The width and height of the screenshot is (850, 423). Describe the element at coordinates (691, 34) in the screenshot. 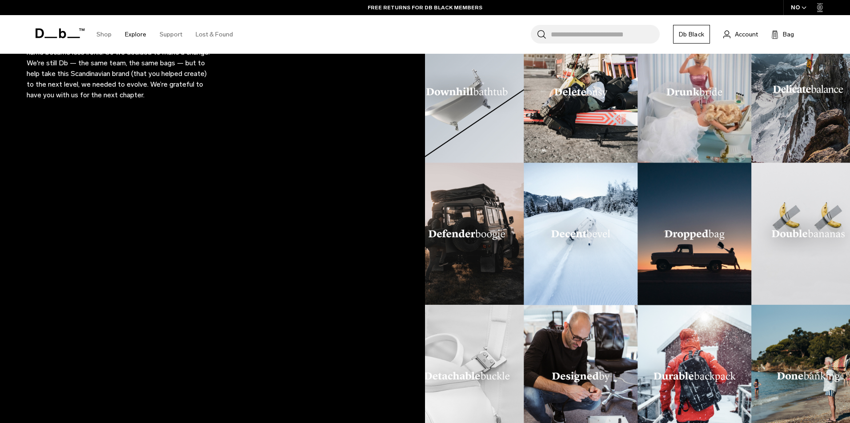

I see `a: Db Black` at that location.